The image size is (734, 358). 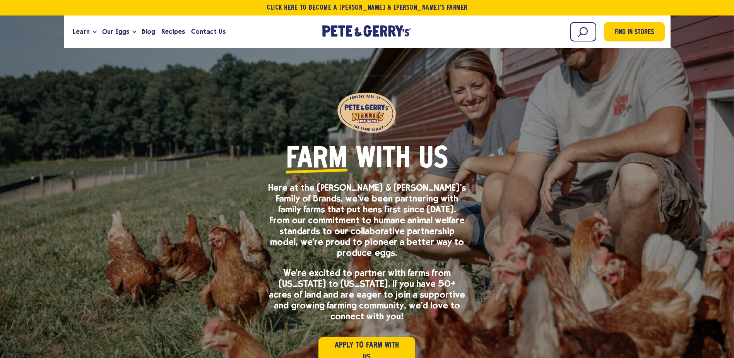 I want to click on span: Us, so click(x=433, y=159).